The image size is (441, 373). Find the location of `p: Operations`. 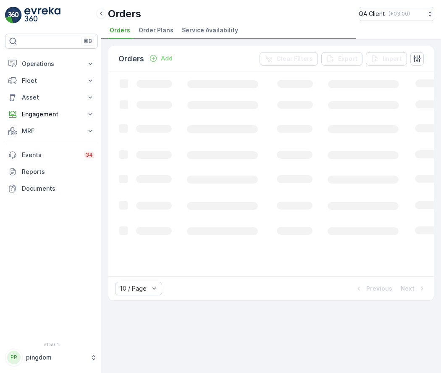

p: Operations is located at coordinates (51, 64).